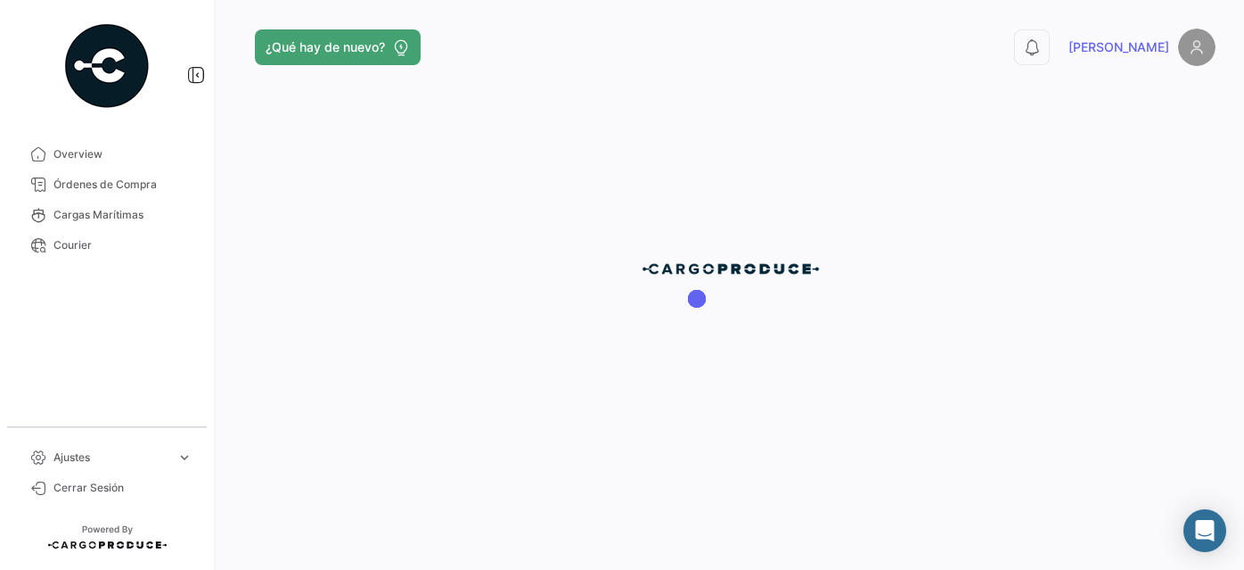 This screenshot has height=570, width=1244. I want to click on a: Órdenes de Compra, so click(107, 185).